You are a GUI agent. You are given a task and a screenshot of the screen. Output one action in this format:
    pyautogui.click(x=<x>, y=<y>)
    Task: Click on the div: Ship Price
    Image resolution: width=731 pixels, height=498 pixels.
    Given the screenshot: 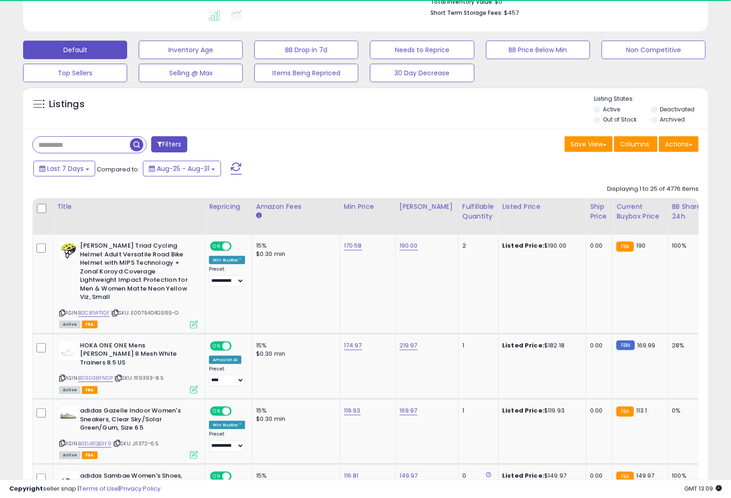 What is the action you would take?
    pyautogui.click(x=599, y=212)
    